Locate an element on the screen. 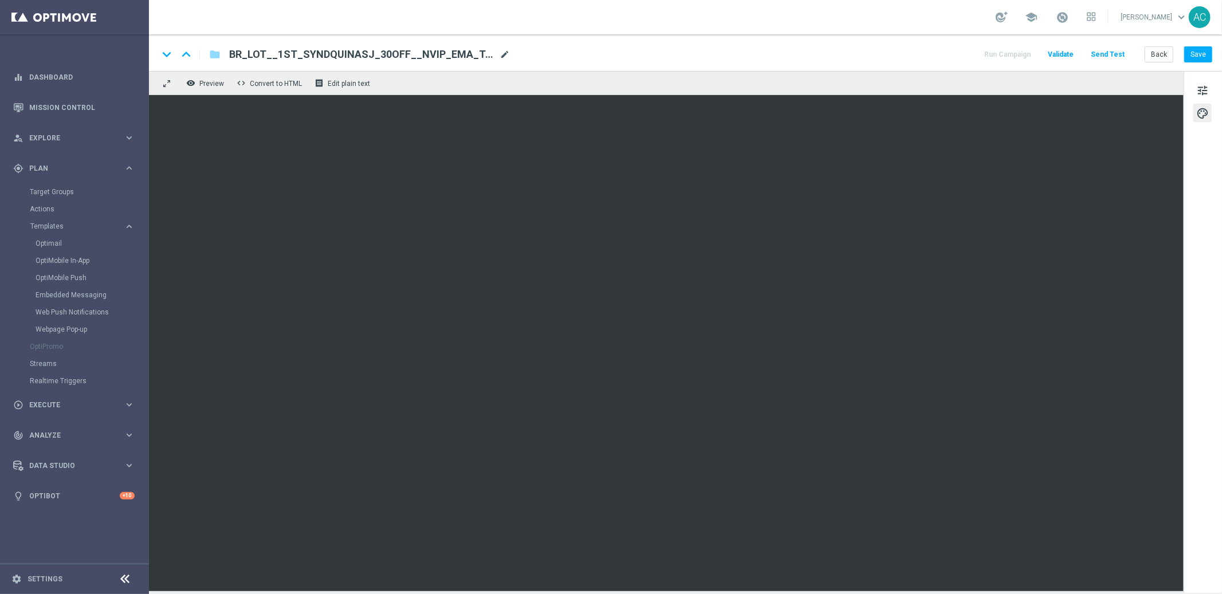  i: receipt is located at coordinates (319, 83).